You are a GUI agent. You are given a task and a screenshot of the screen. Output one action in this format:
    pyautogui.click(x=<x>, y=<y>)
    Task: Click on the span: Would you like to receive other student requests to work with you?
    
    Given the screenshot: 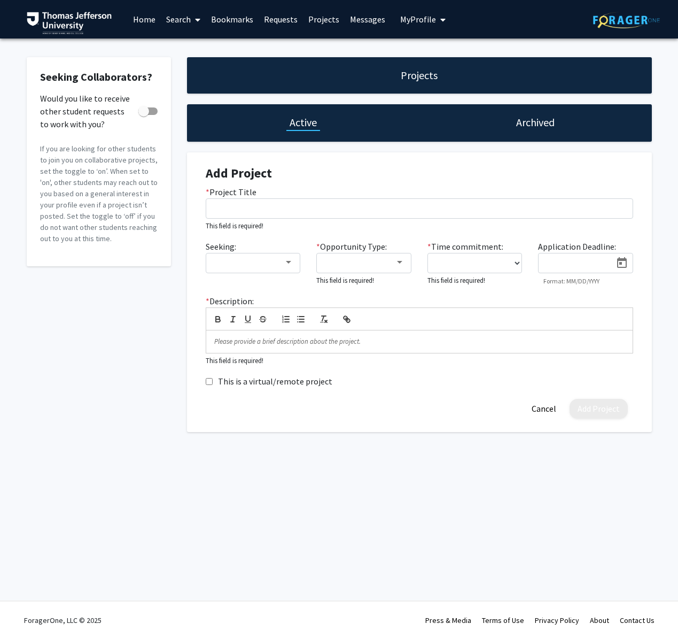 What is the action you would take?
    pyautogui.click(x=87, y=111)
    